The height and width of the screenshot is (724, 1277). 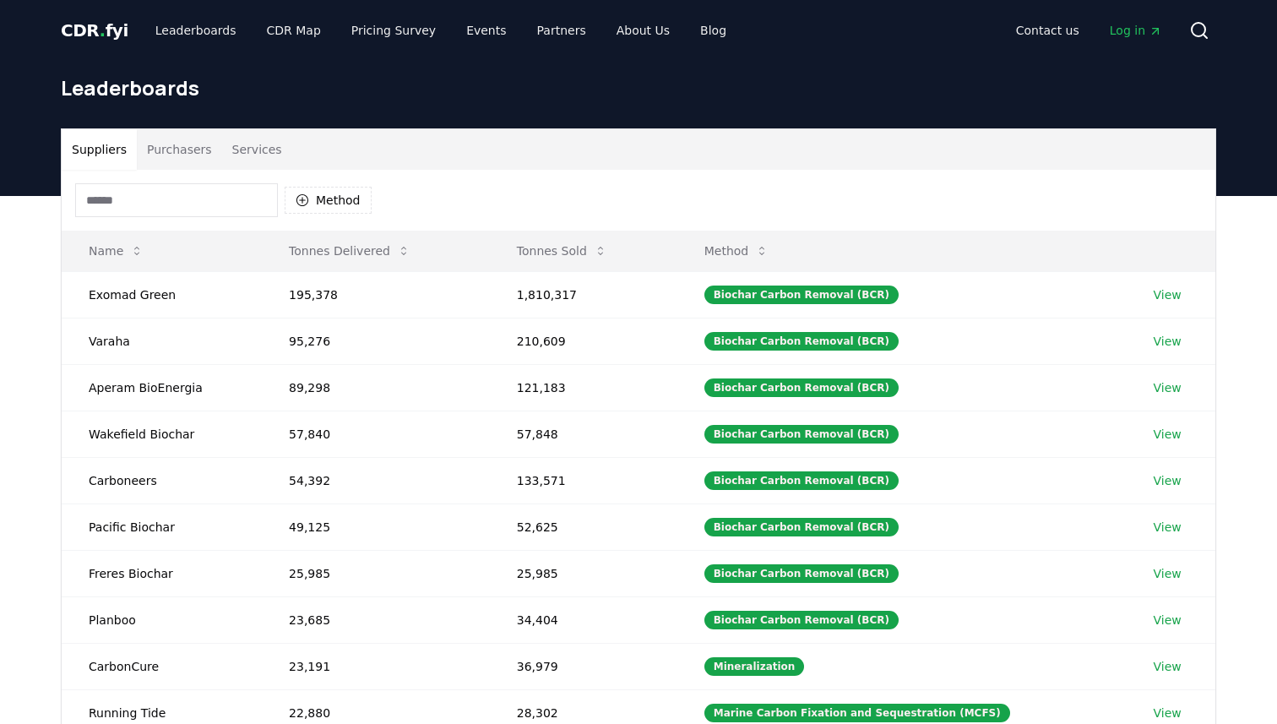 I want to click on td: 54,392, so click(x=376, y=480).